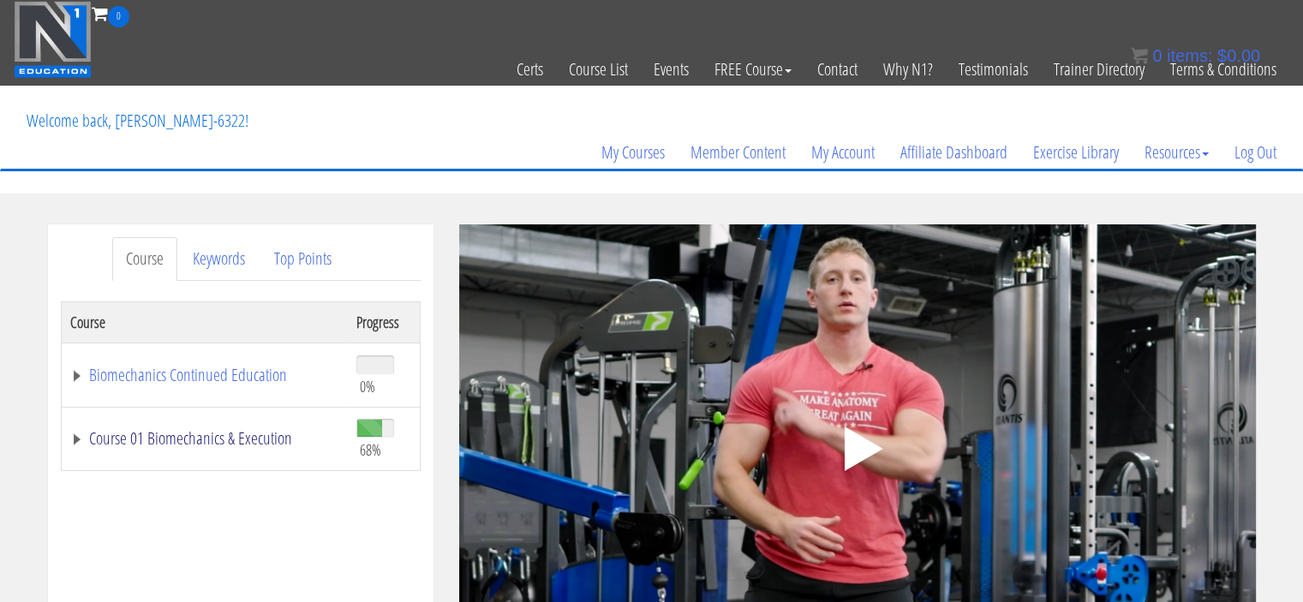 The width and height of the screenshot is (1303, 602). What do you see at coordinates (370, 450) in the screenshot?
I see `span: 68%` at bounding box center [370, 450].